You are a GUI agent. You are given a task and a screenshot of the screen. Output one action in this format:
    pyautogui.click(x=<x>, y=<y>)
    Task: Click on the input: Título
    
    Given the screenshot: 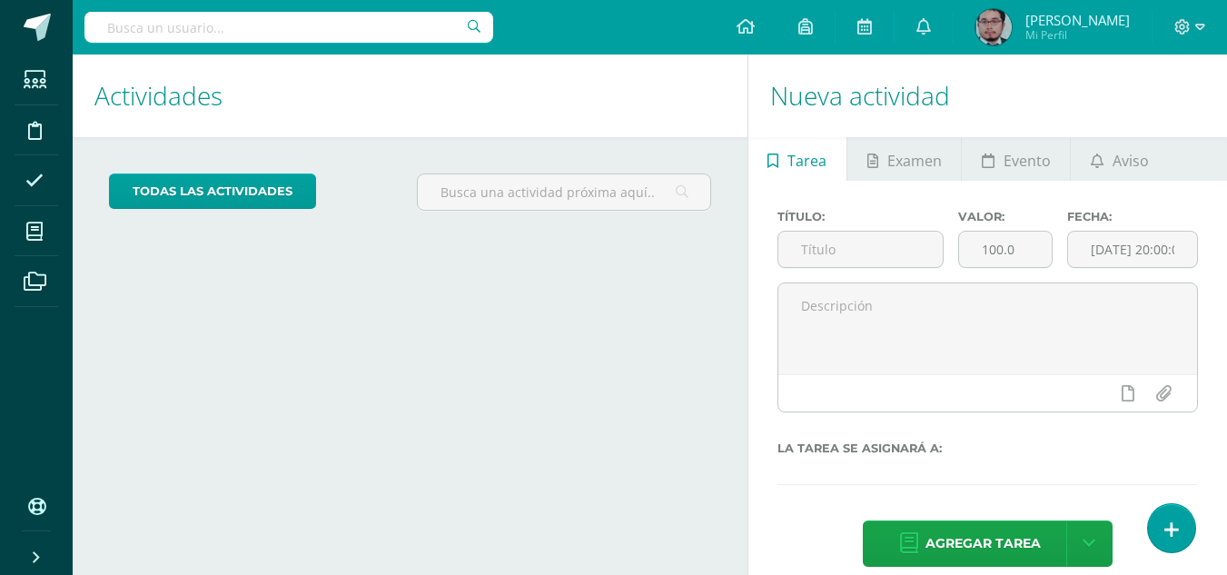 What is the action you would take?
    pyautogui.click(x=861, y=249)
    